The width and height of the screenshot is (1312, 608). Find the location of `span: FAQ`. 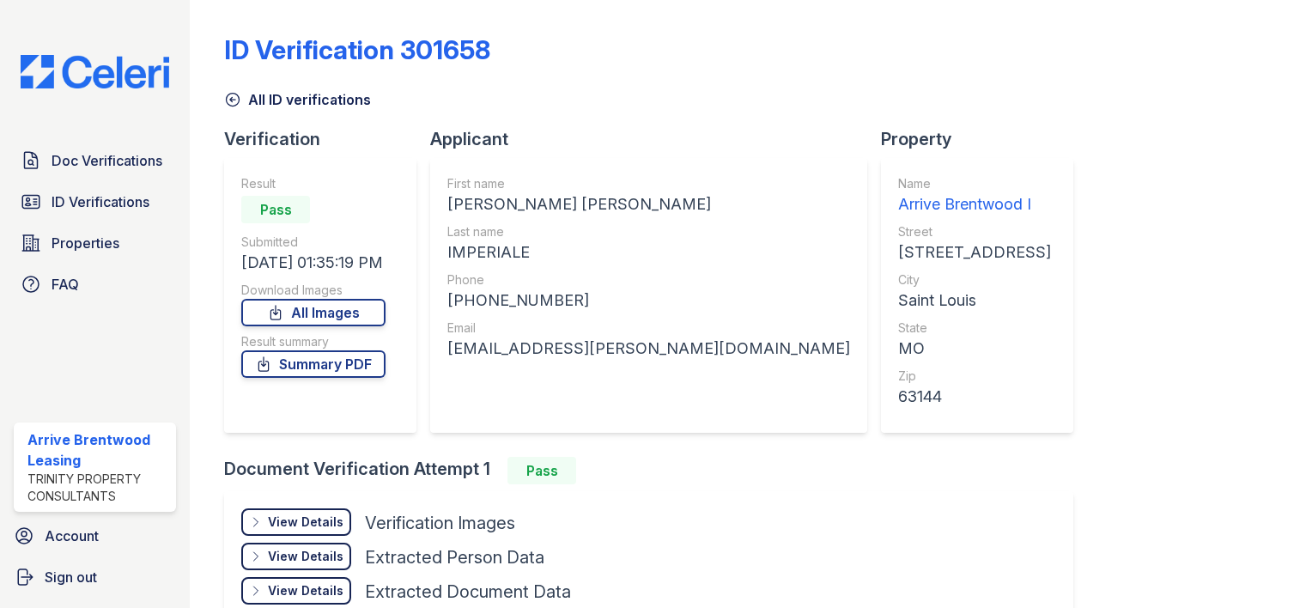

span: FAQ is located at coordinates (65, 284).